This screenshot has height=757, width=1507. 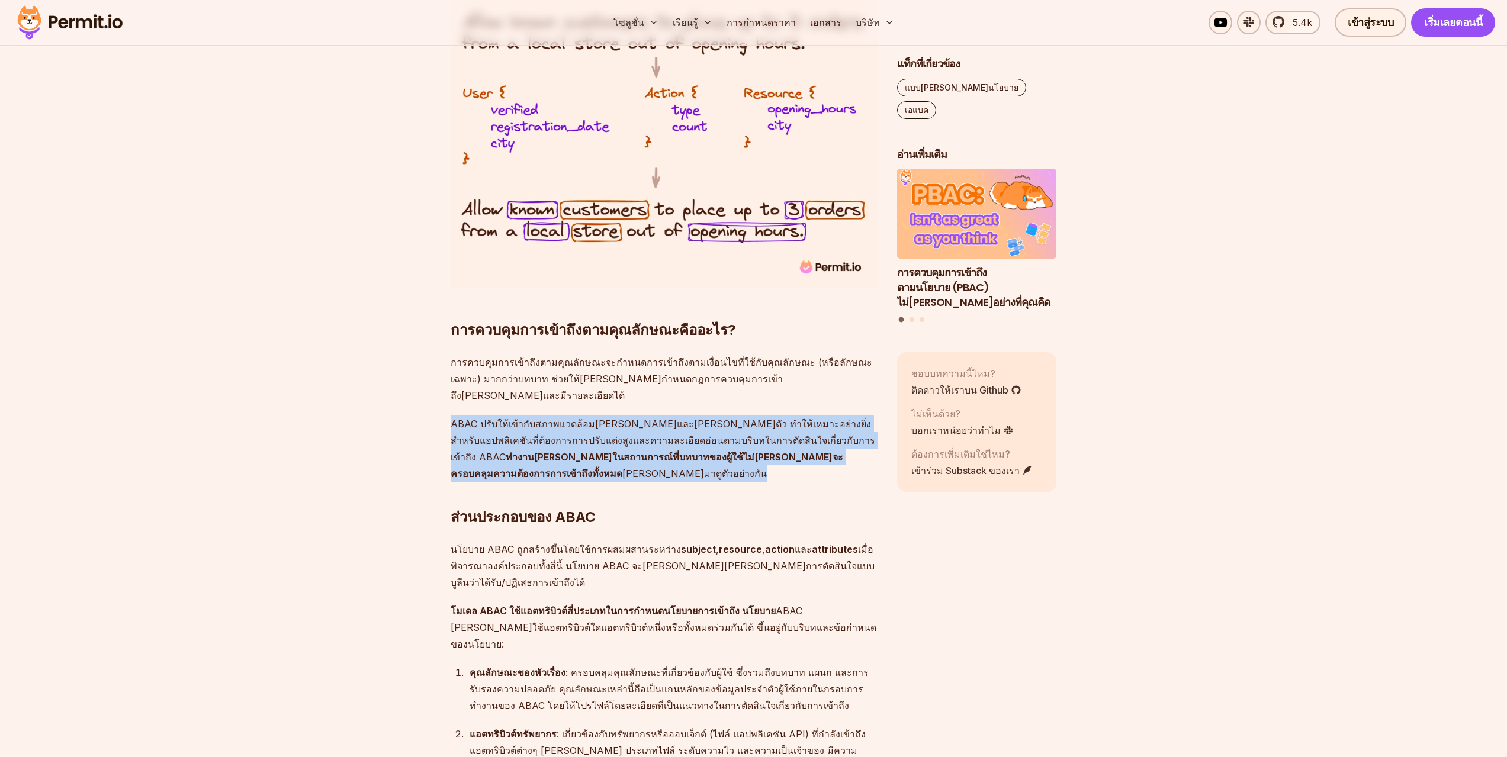 What do you see at coordinates (1453, 23) in the screenshot?
I see `a: เริ่มเลยตอนนี้` at bounding box center [1453, 23].